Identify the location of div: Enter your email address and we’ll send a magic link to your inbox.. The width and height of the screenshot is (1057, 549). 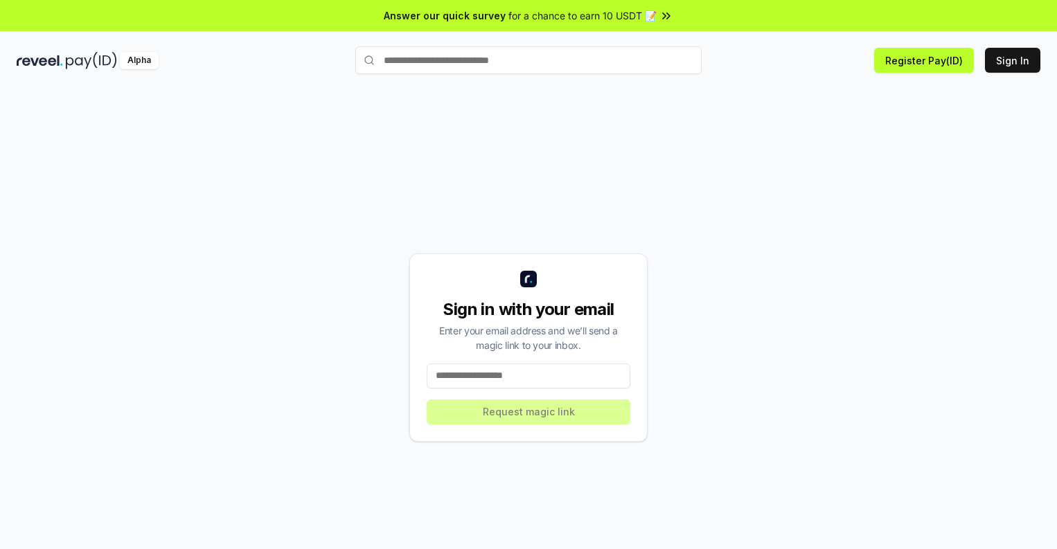
(528, 338).